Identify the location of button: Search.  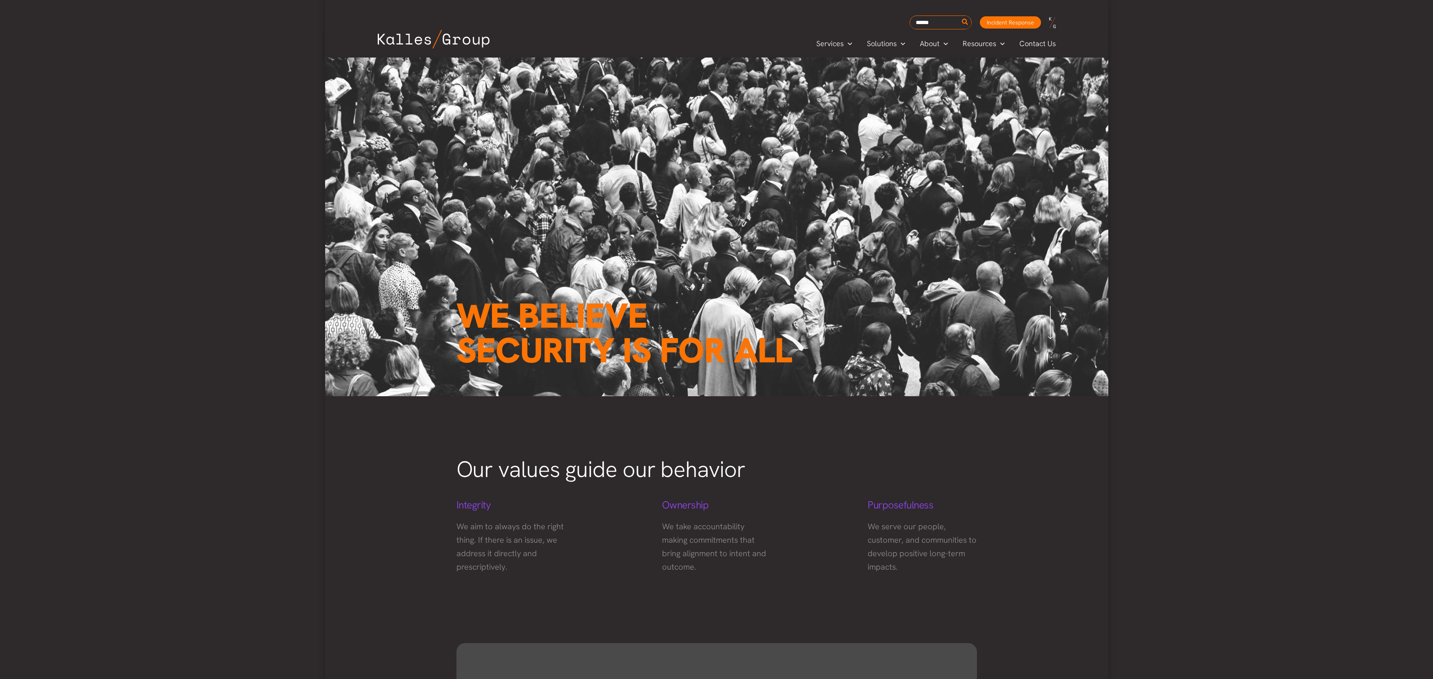
(965, 22).